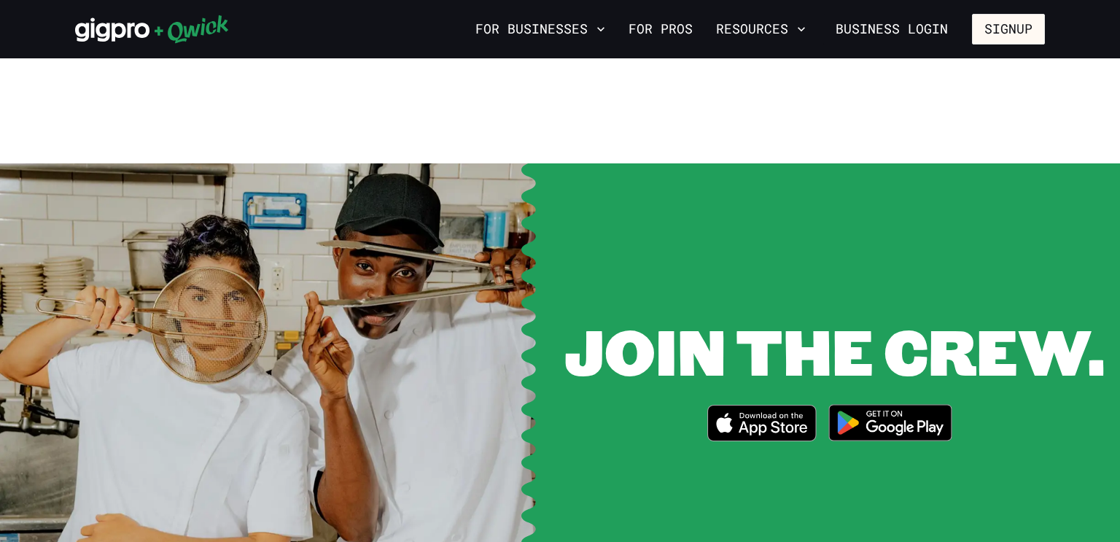 This screenshot has width=1120, height=542. What do you see at coordinates (661, 29) in the screenshot?
I see `a: For Pros` at bounding box center [661, 29].